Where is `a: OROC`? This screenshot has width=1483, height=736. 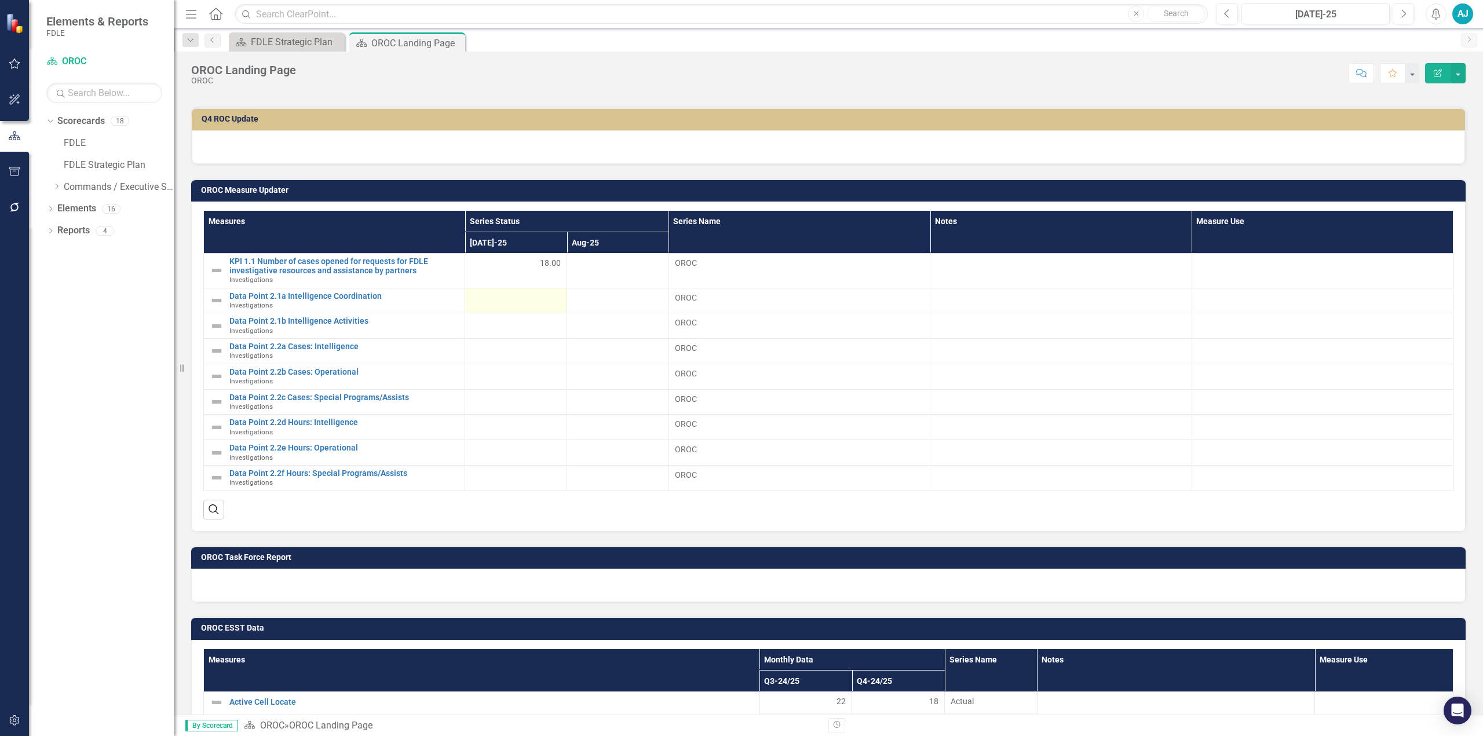
a: OROC is located at coordinates (272, 725).